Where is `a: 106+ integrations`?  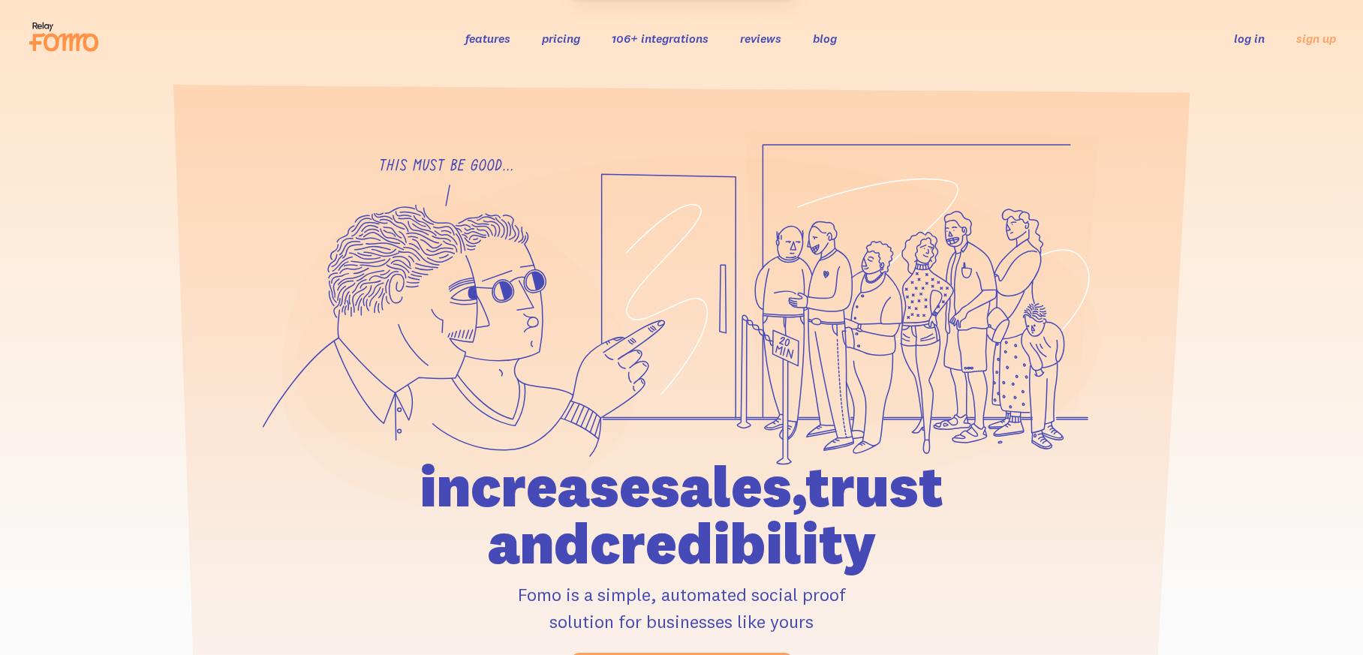
a: 106+ integrations is located at coordinates (660, 38).